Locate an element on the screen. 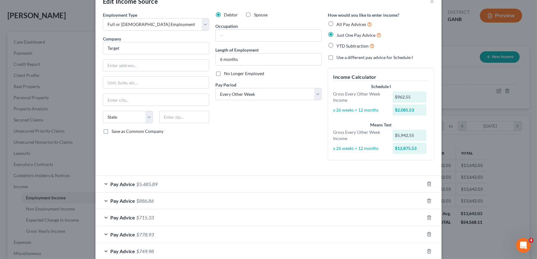 The image size is (537, 259). label: Occupation is located at coordinates (226, 26).